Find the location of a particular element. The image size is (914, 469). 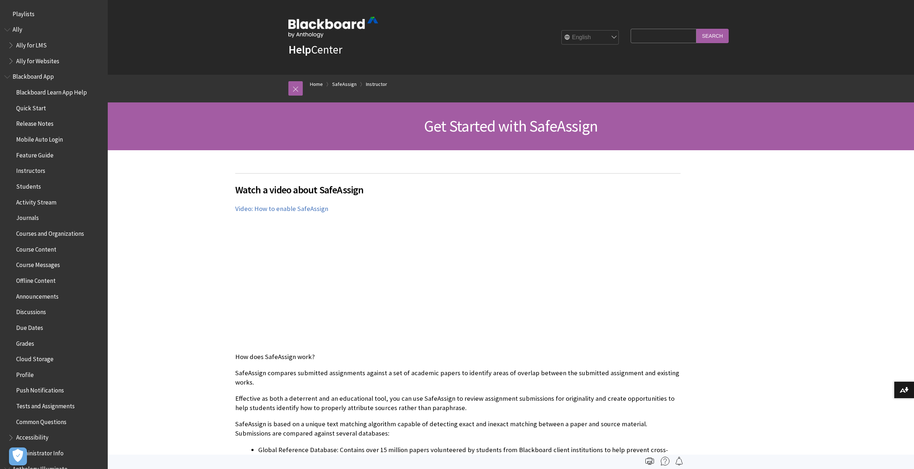

img: Follow this page is located at coordinates (679, 461).